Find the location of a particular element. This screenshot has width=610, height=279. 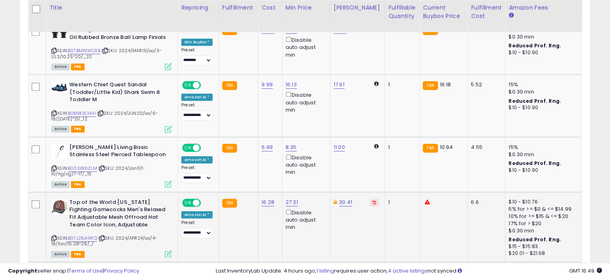

div: Title is located at coordinates (112, 8).